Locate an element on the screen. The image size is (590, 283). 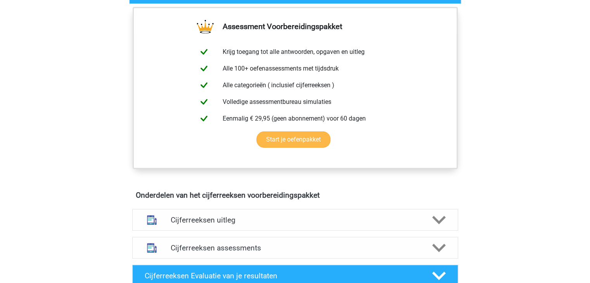
a: Start je oefenpakket is located at coordinates (293, 140).